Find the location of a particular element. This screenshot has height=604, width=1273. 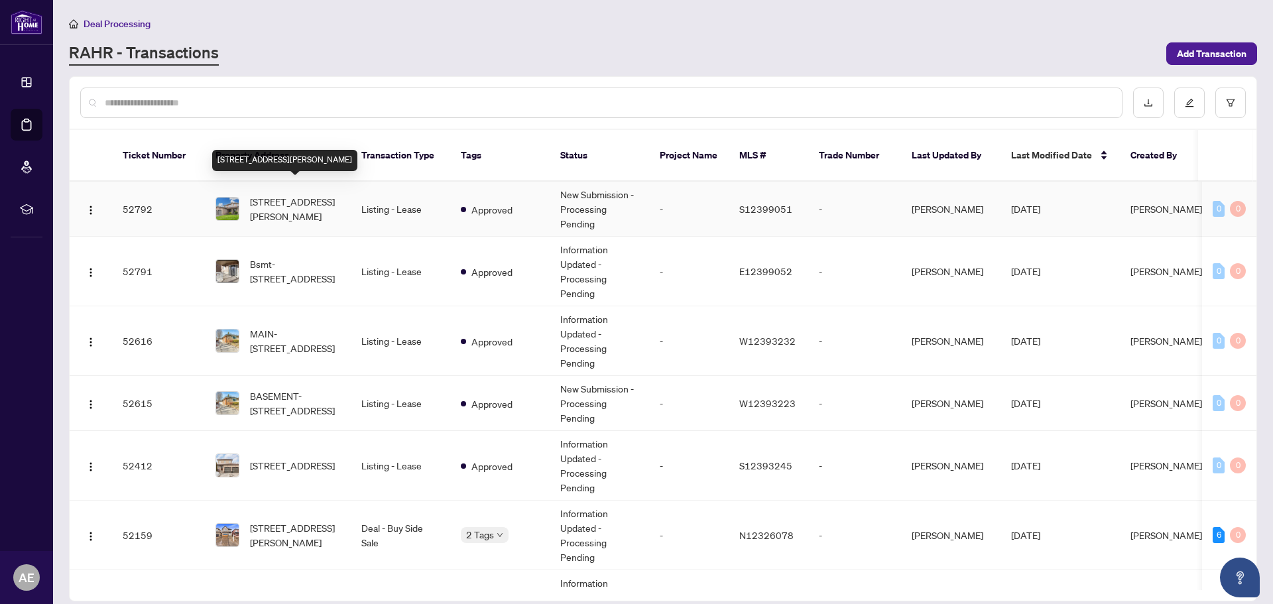

th: Project Name is located at coordinates (689, 156).